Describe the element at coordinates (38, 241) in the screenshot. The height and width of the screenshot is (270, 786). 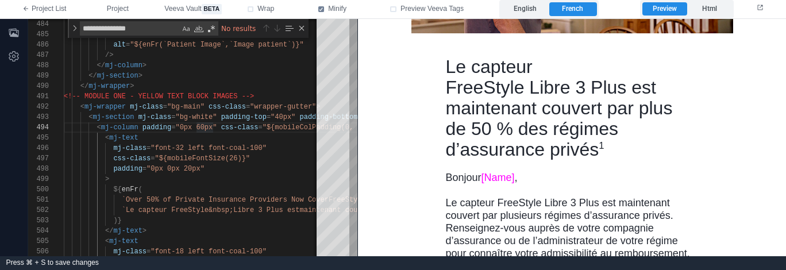
I see `div: 505` at that location.